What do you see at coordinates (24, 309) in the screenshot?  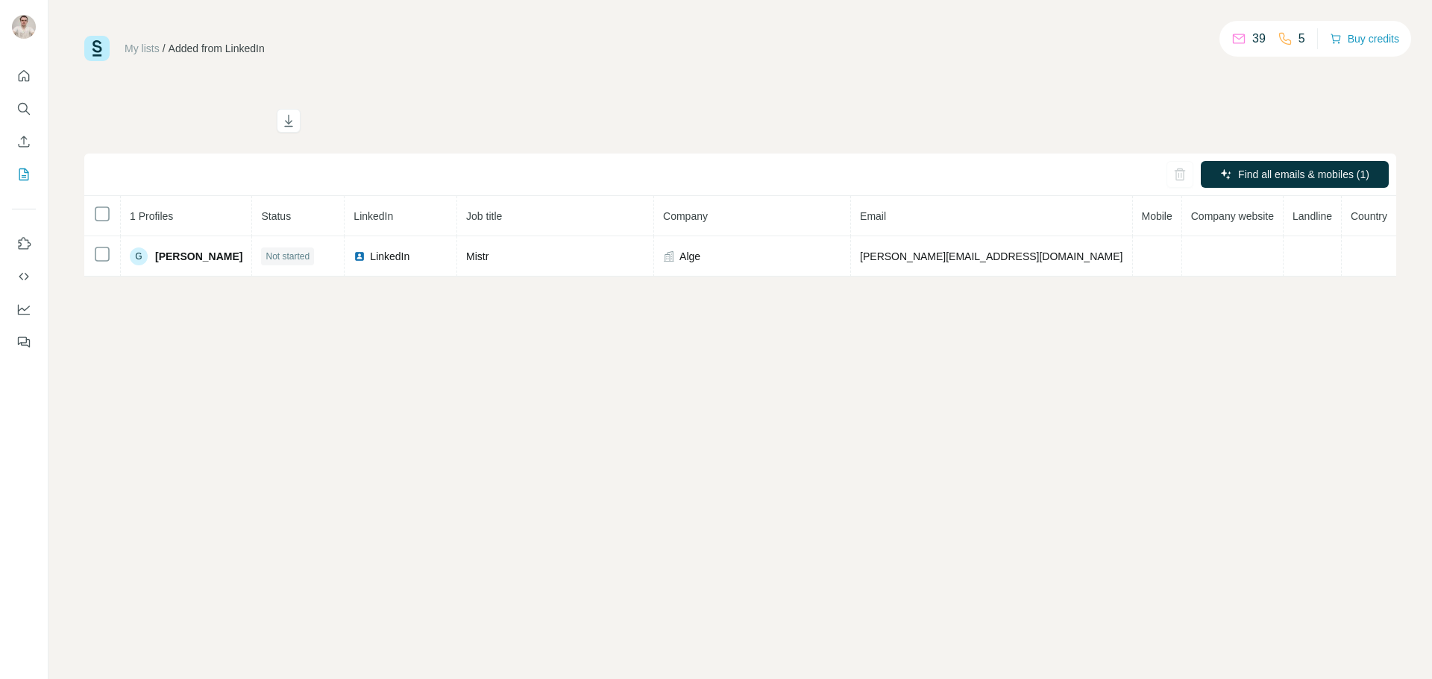 I see `button: Dashboard` at bounding box center [24, 309].